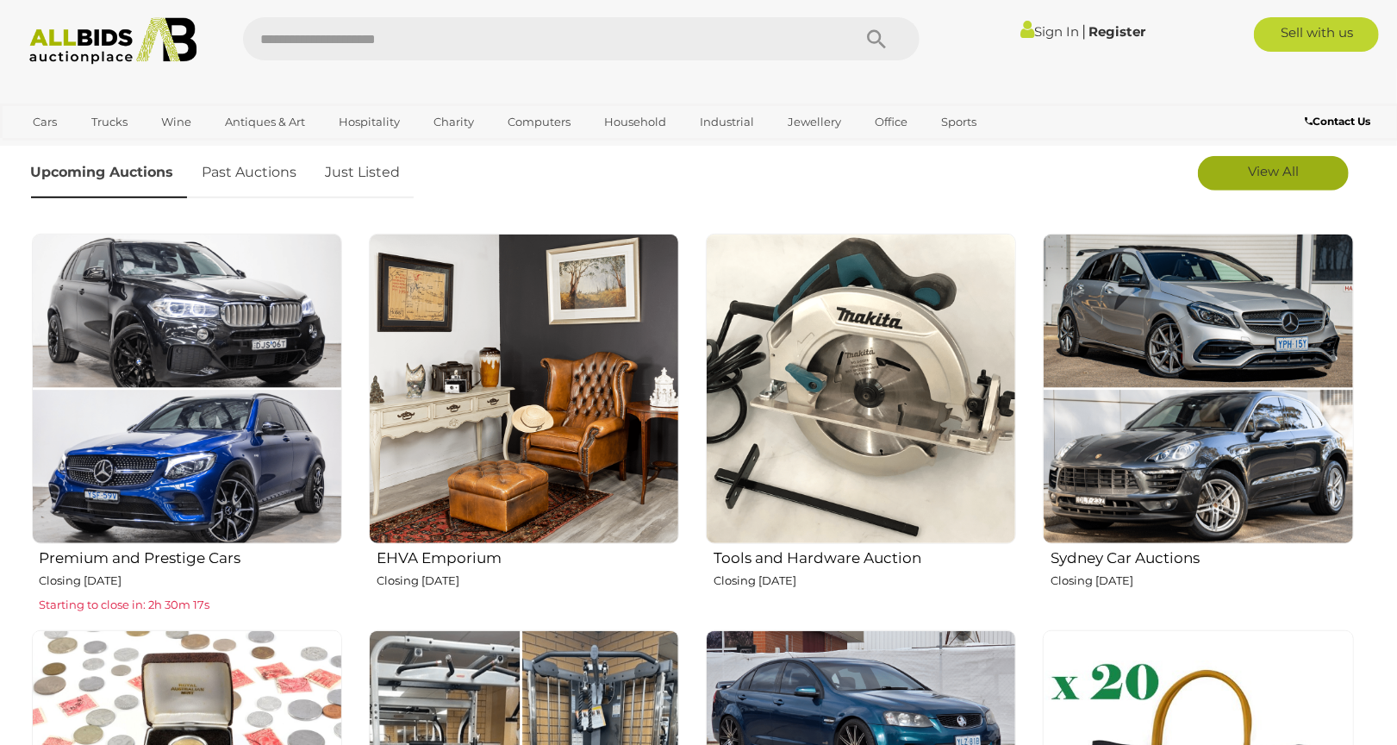  Describe the element at coordinates (113, 41) in the screenshot. I see `img: Allbids.com.au` at that location.